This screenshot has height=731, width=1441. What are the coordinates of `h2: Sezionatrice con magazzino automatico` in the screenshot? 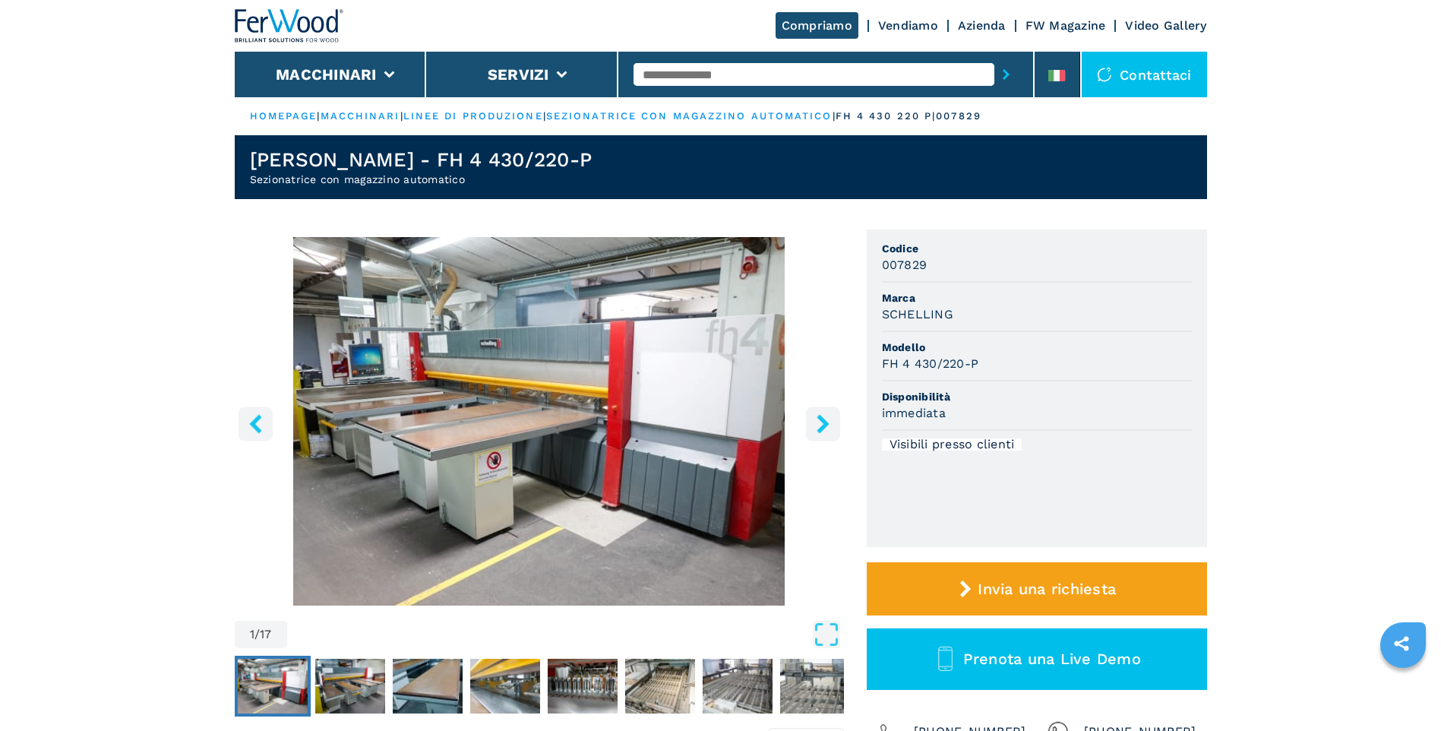 It's located at (421, 179).